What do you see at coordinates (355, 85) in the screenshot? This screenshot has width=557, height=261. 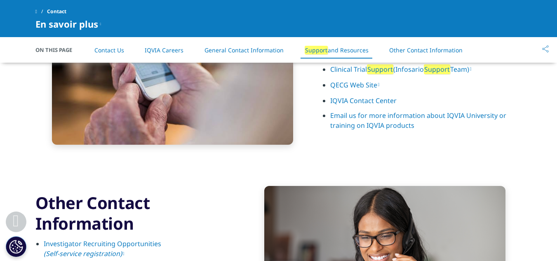 I see `a: QECG Web Site` at bounding box center [355, 85].